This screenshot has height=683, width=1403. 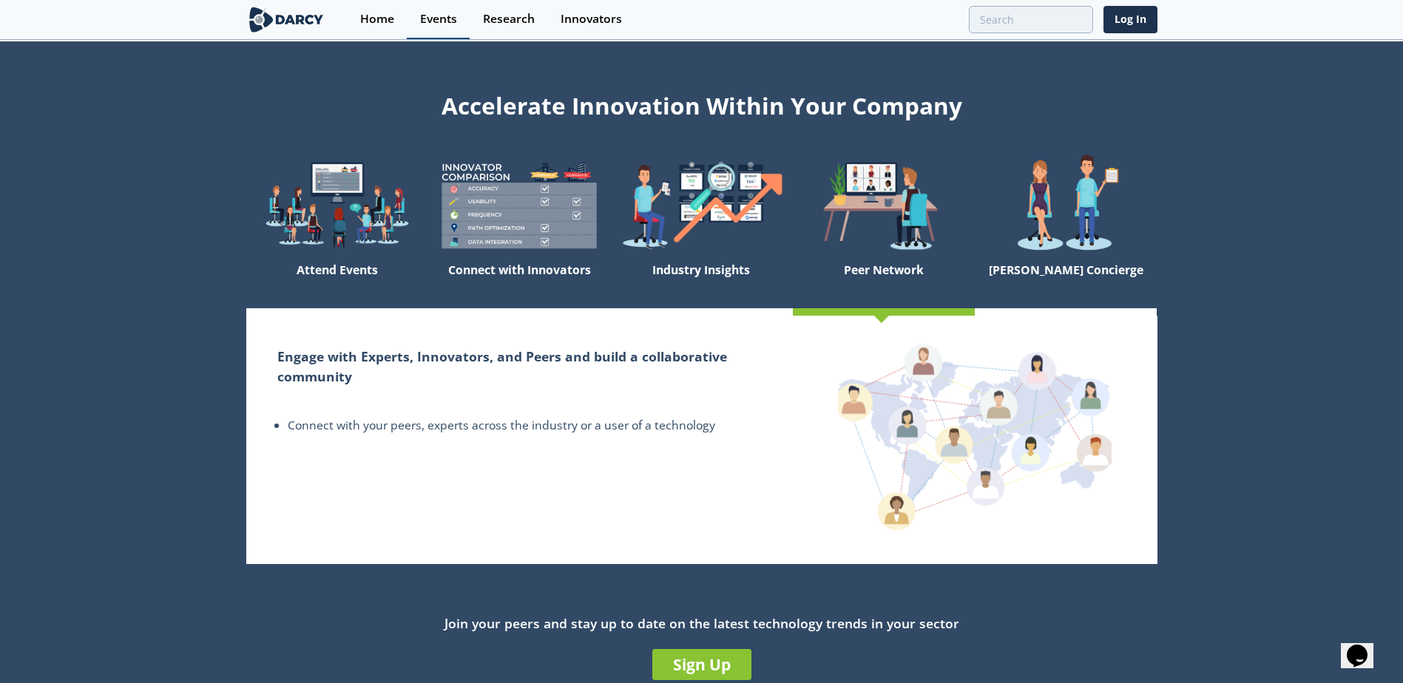 What do you see at coordinates (439, 19) in the screenshot?
I see `div: Events` at bounding box center [439, 19].